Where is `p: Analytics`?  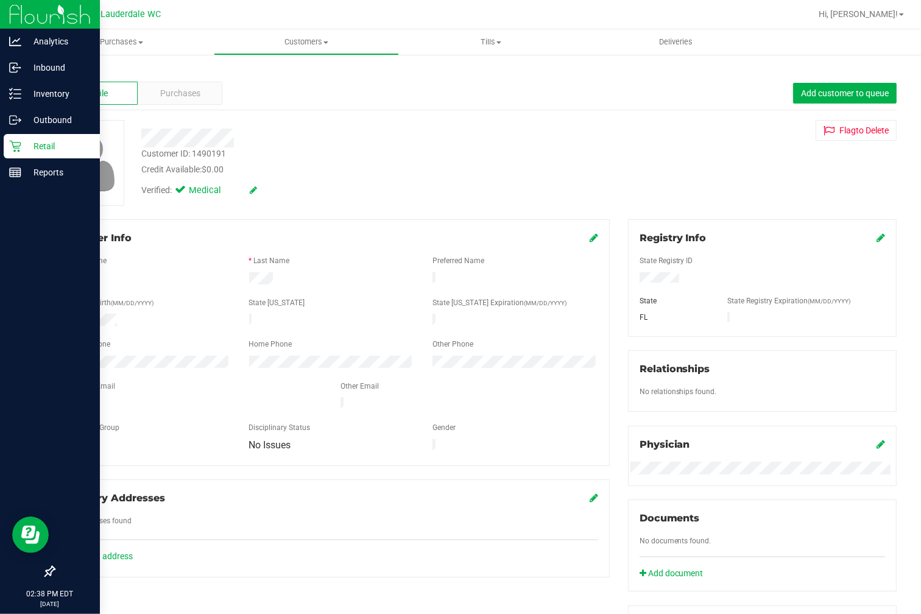
p: Analytics is located at coordinates (58, 41).